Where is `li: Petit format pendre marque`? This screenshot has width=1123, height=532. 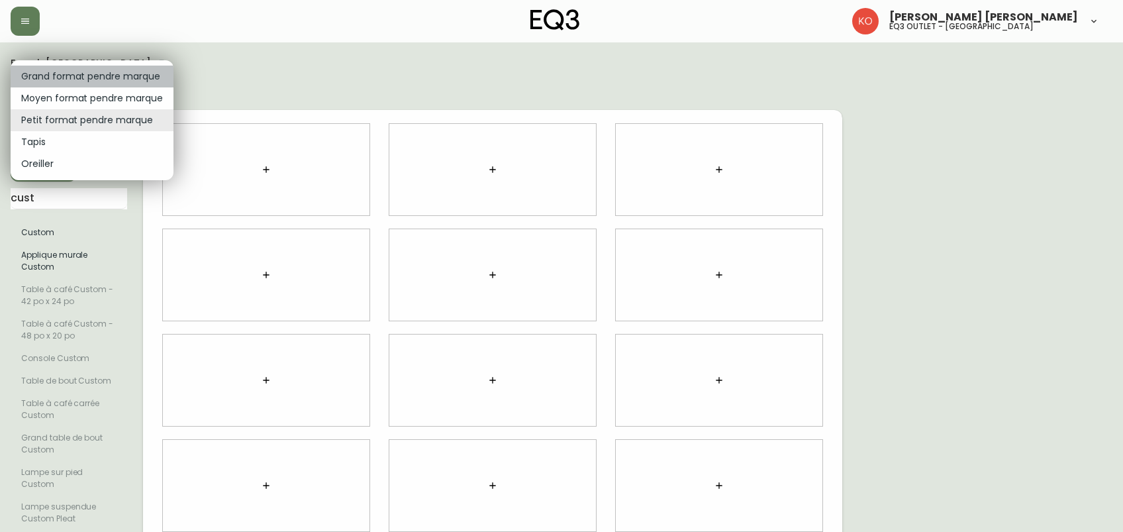
li: Petit format pendre marque is located at coordinates (92, 120).